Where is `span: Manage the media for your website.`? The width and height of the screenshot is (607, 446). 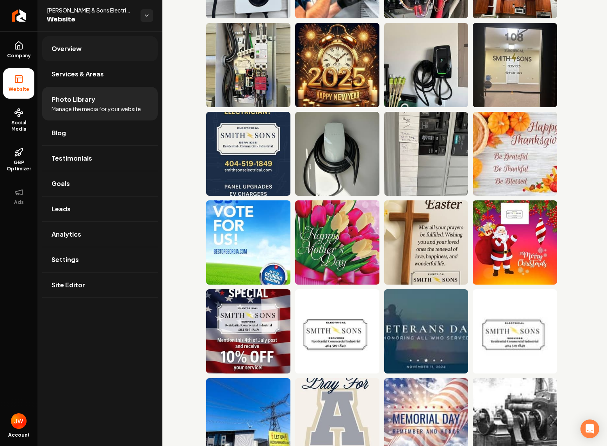
span: Manage the media for your website. is located at coordinates (97, 109).